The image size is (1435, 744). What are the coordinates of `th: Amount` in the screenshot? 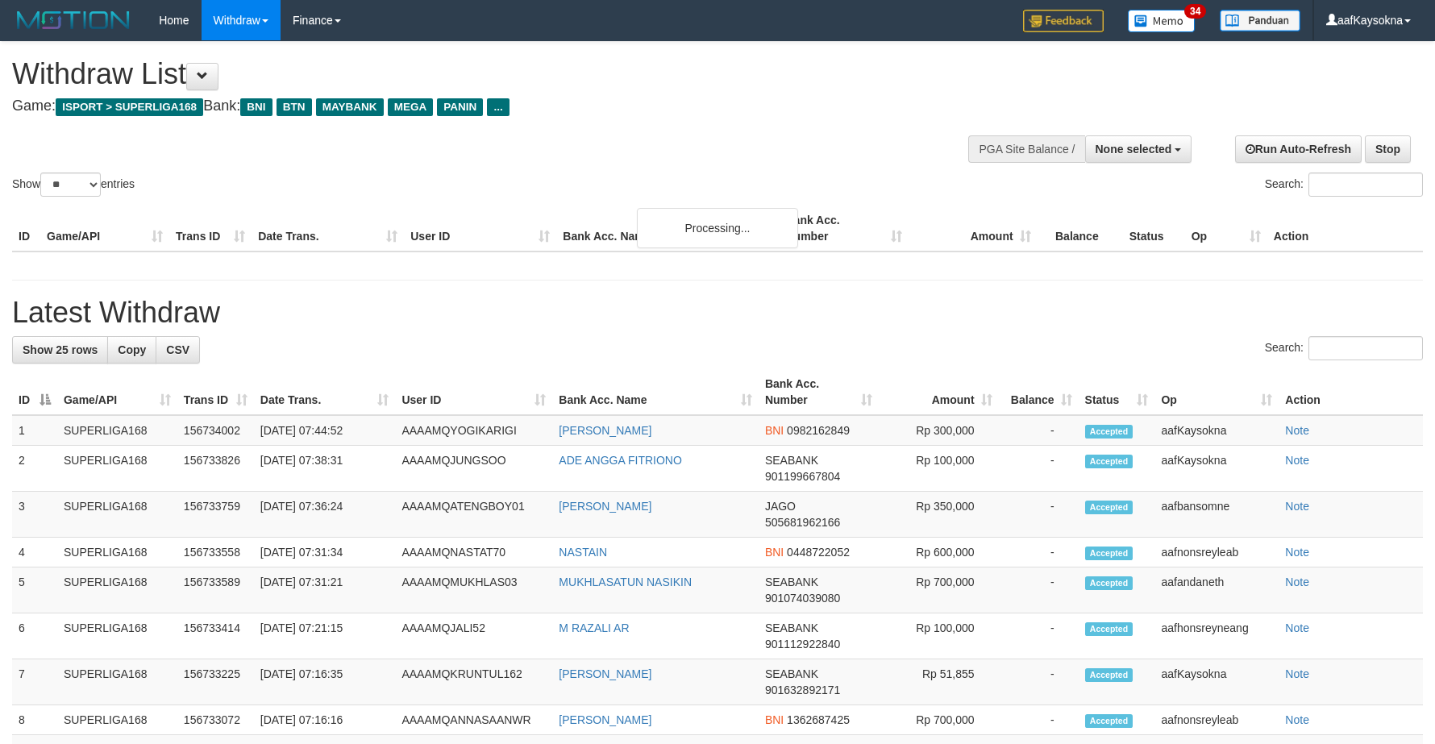 It's located at (973, 228).